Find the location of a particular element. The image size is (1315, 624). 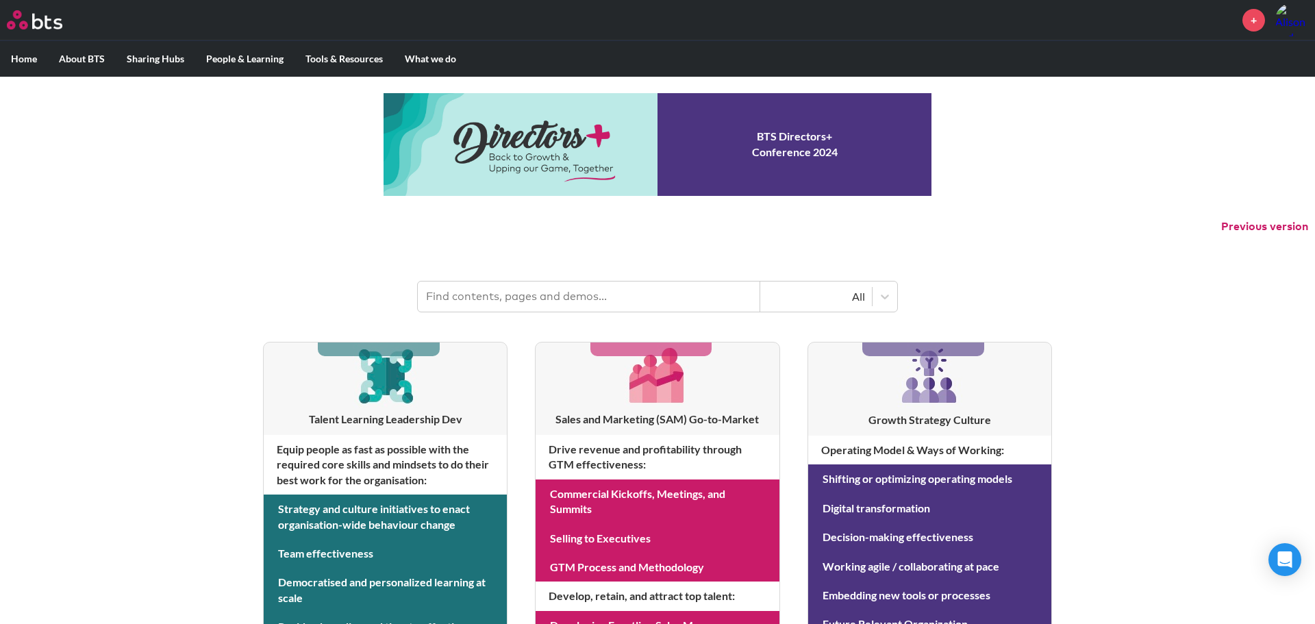

label: About BTS is located at coordinates (82, 59).